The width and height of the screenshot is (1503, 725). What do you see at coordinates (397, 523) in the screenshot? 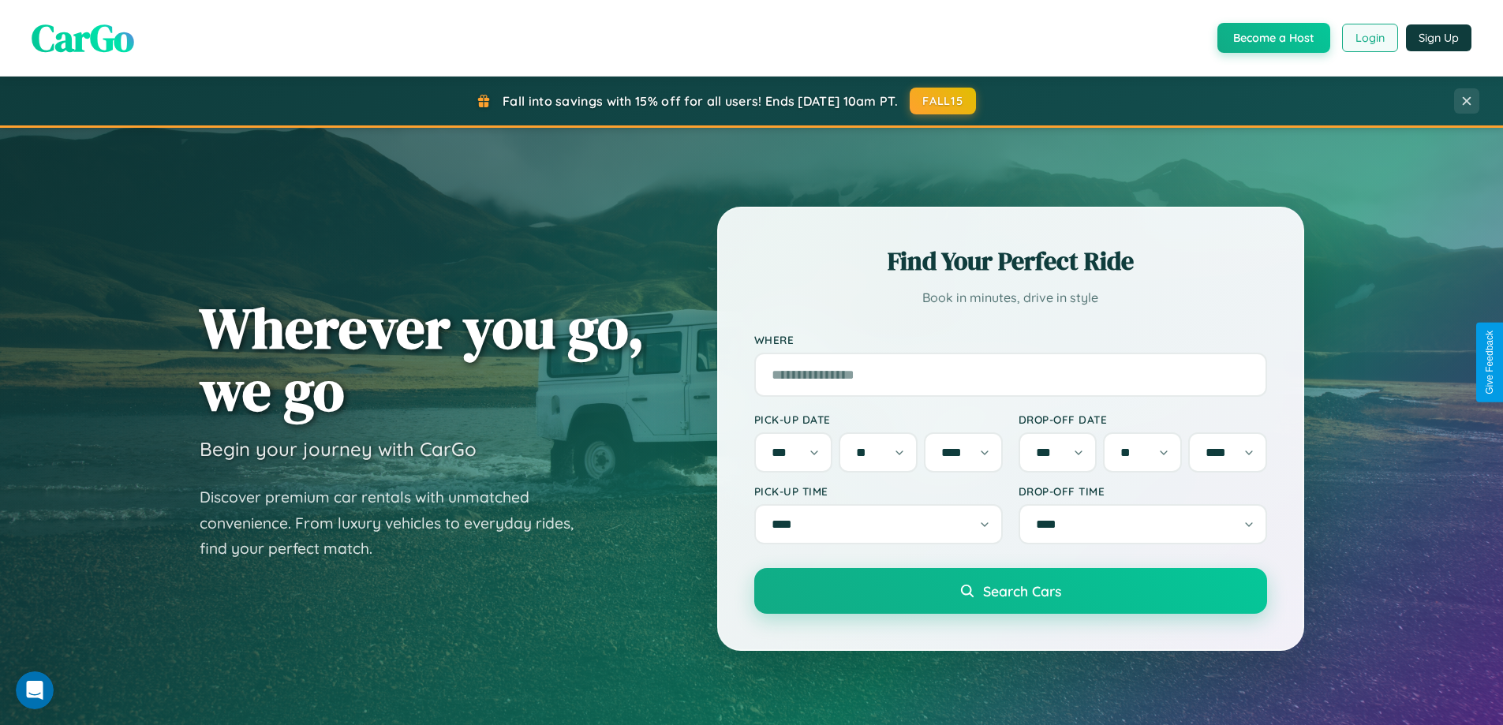
I see `p: Discover premium car rentals with unmatched convenience. From luxury vehicles to everyday rides, ...` at bounding box center [397, 523].